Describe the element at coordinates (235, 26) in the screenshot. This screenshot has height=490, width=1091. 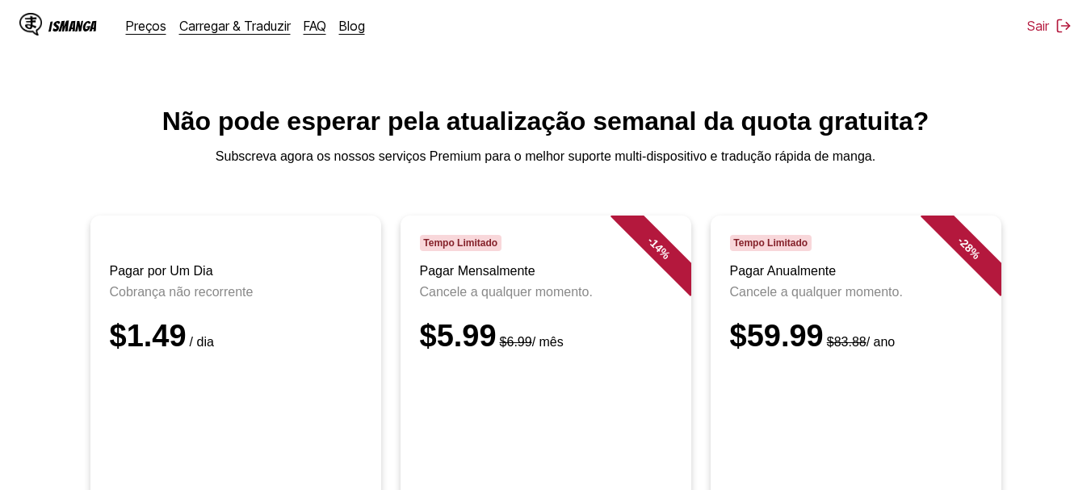
I see `a: Carregar & Traduzir` at that location.